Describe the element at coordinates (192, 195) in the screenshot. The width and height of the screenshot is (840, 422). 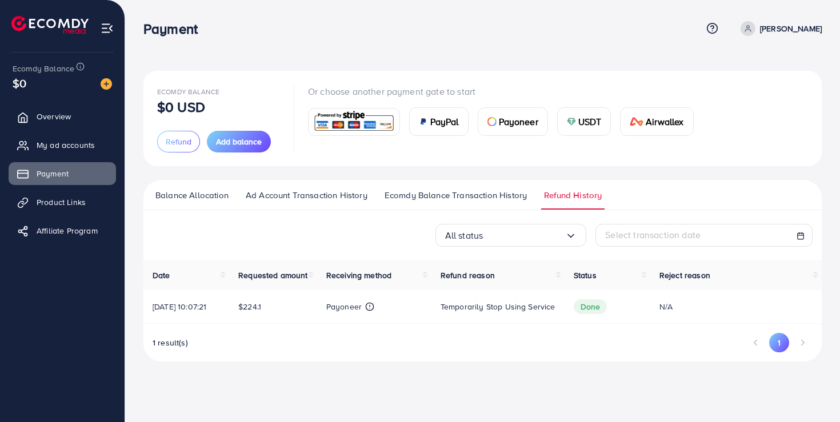
I see `span: Balance Allocation` at that location.